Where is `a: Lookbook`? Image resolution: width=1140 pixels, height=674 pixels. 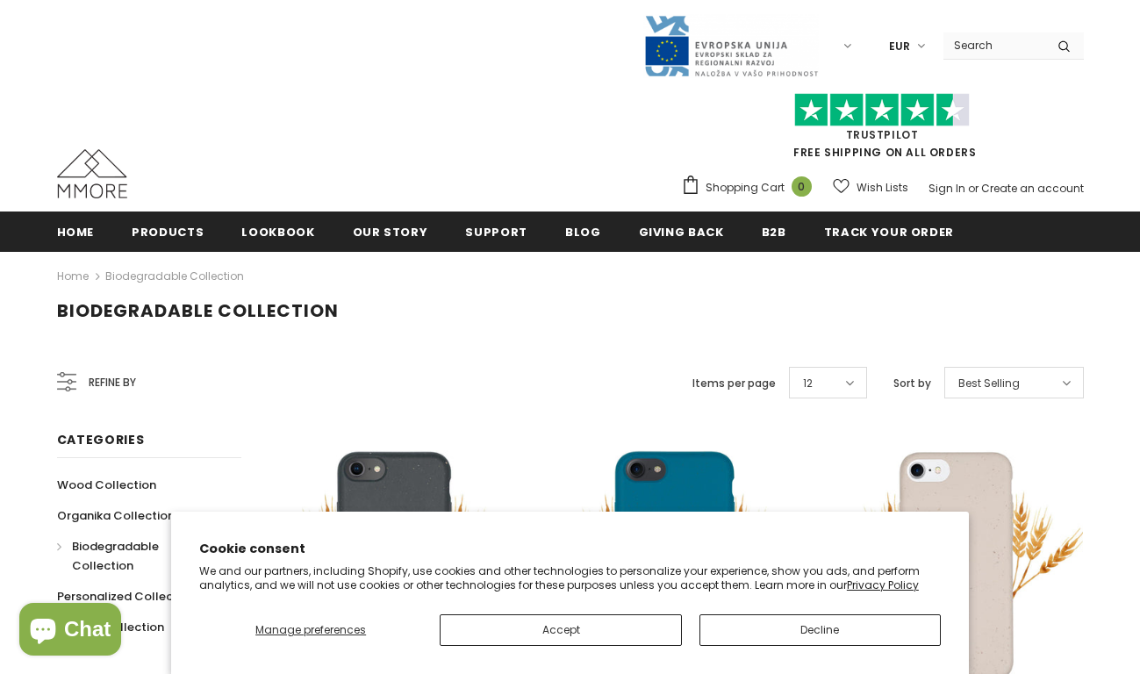 a: Lookbook is located at coordinates (277, 231).